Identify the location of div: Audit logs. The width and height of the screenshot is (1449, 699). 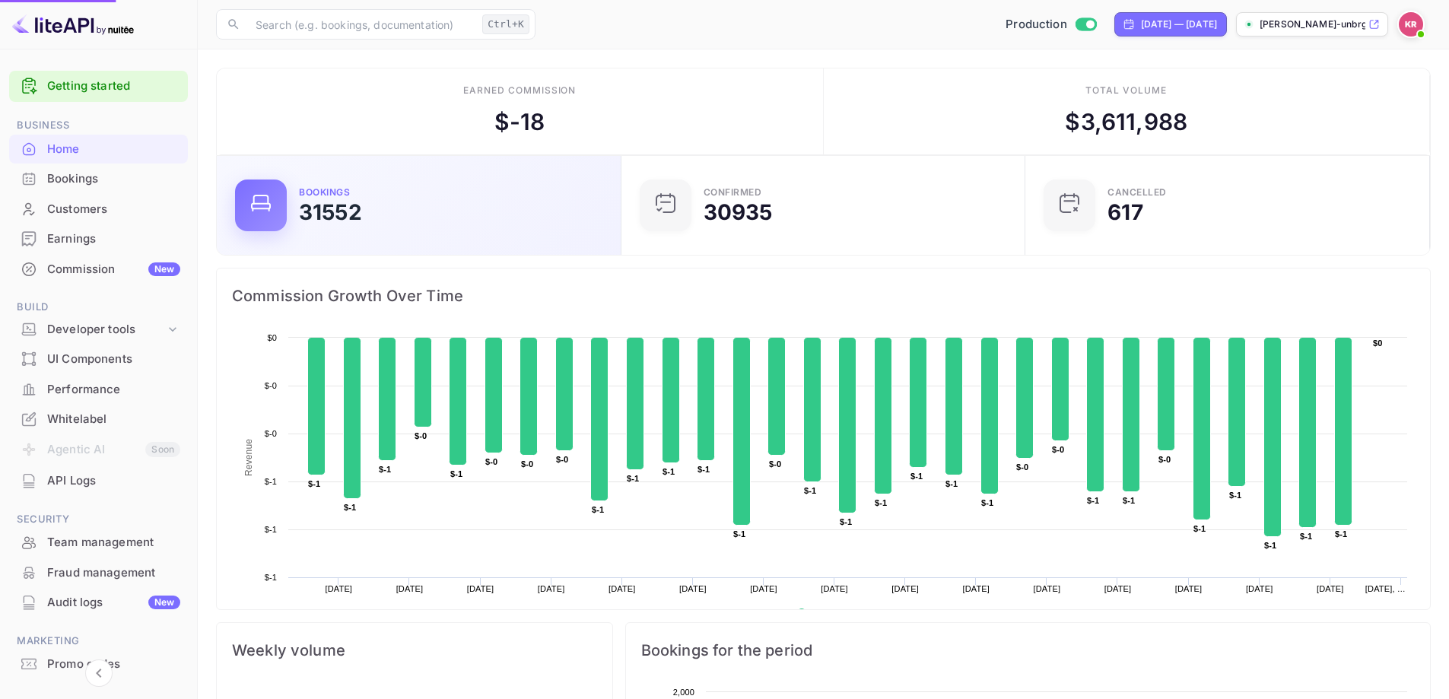
(113, 602).